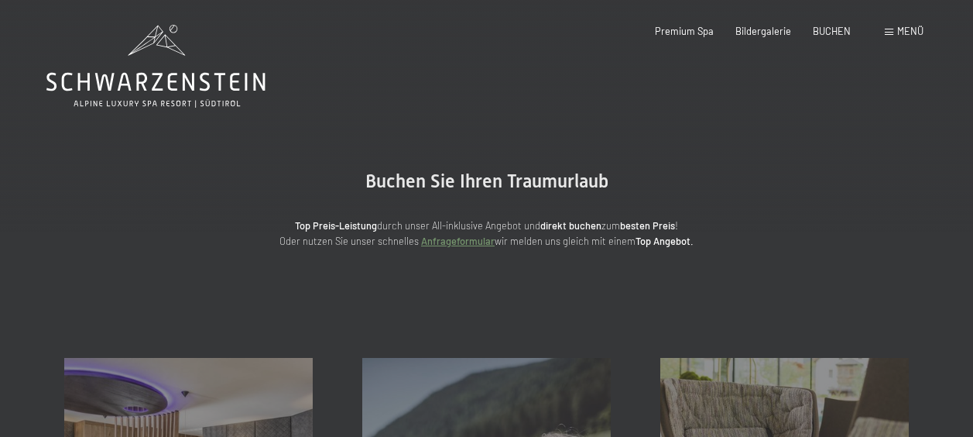 The width and height of the screenshot is (973, 437). Describe the element at coordinates (685, 31) in the screenshot. I see `a: Premium Spa` at that location.